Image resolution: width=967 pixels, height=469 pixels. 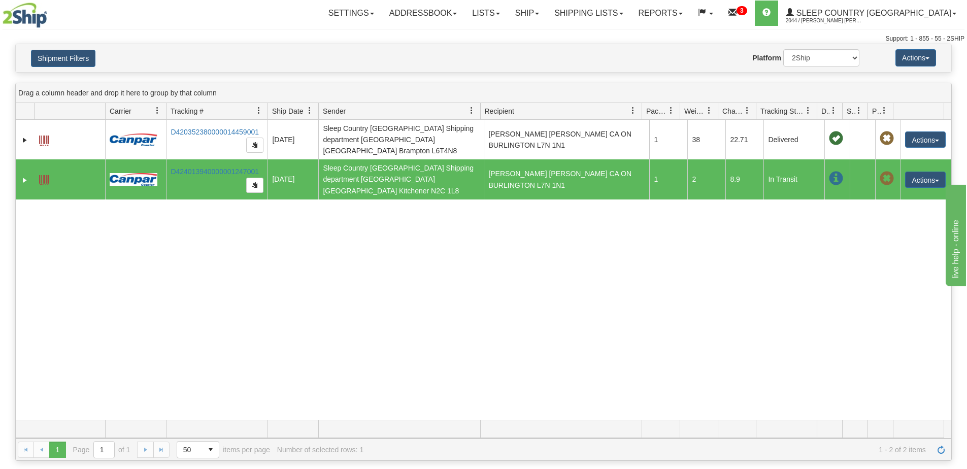 What do you see at coordinates (588, 13) in the screenshot?
I see `a: Shipping lists` at bounding box center [588, 13].